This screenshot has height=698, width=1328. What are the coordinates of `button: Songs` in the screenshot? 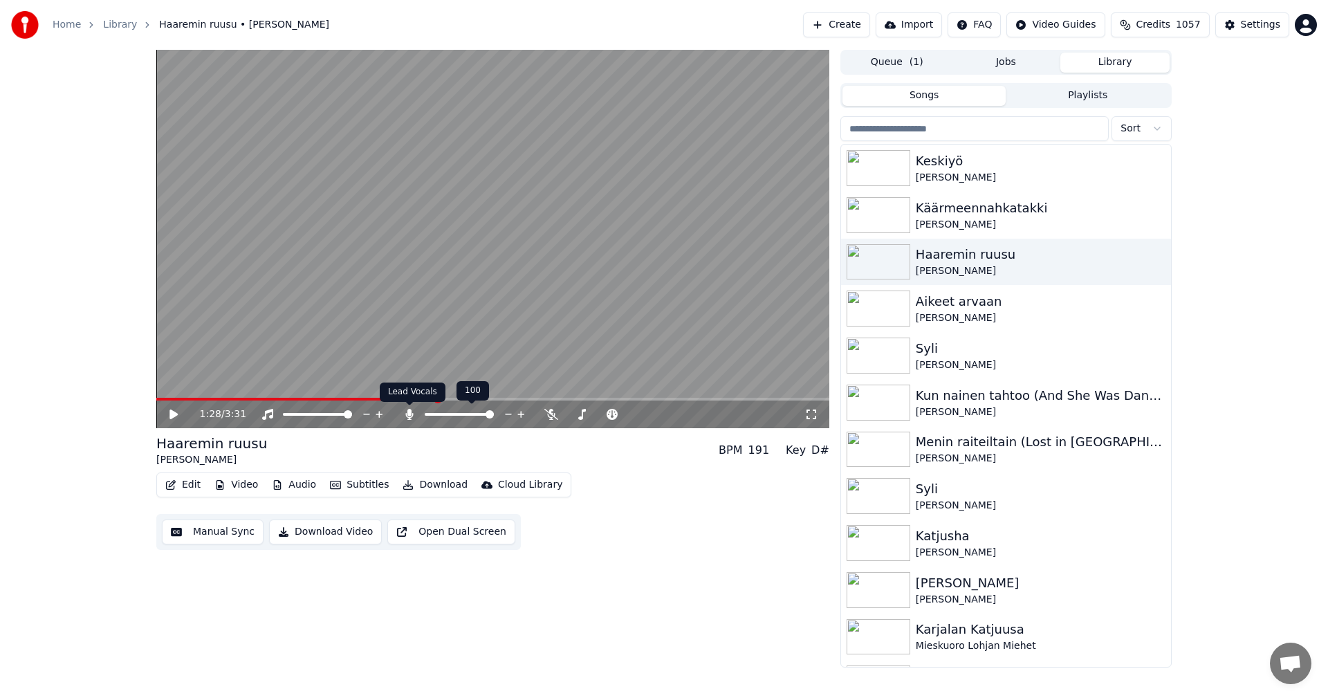 It's located at (924, 95).